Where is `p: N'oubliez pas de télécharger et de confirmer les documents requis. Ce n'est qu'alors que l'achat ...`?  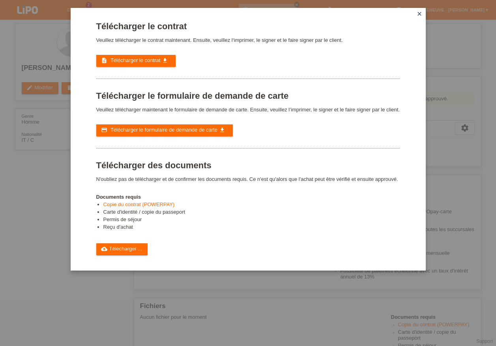
p: N'oubliez pas de télécharger et de confirmer les documents requis. Ce n'est qu'alors que l'achat ... is located at coordinates (248, 179).